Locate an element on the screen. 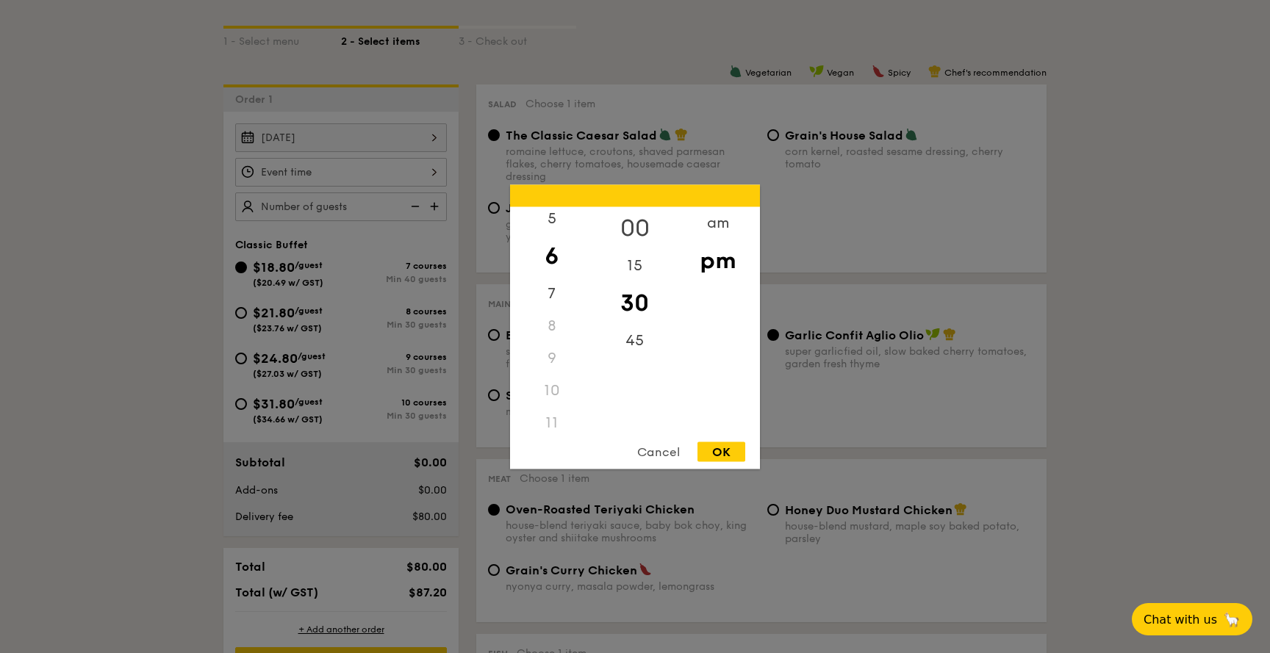  div: 9 is located at coordinates (551, 358).